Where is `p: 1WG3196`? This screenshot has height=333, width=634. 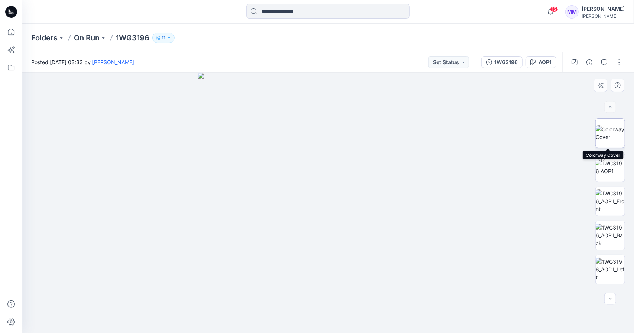 p: 1WG3196 is located at coordinates (133, 38).